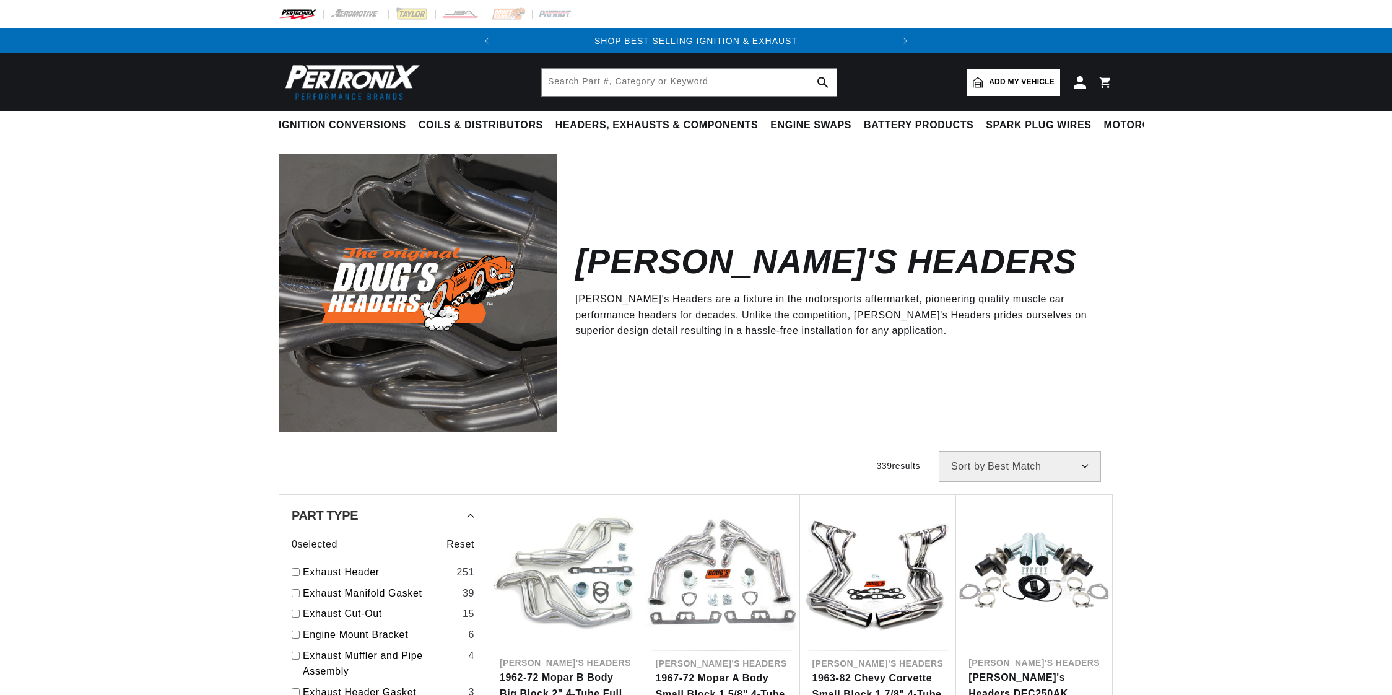 This screenshot has width=1392, height=695. Describe the element at coordinates (383, 663) in the screenshot. I see `a: Exhaust Muffler and Pipe Assembly` at that location.